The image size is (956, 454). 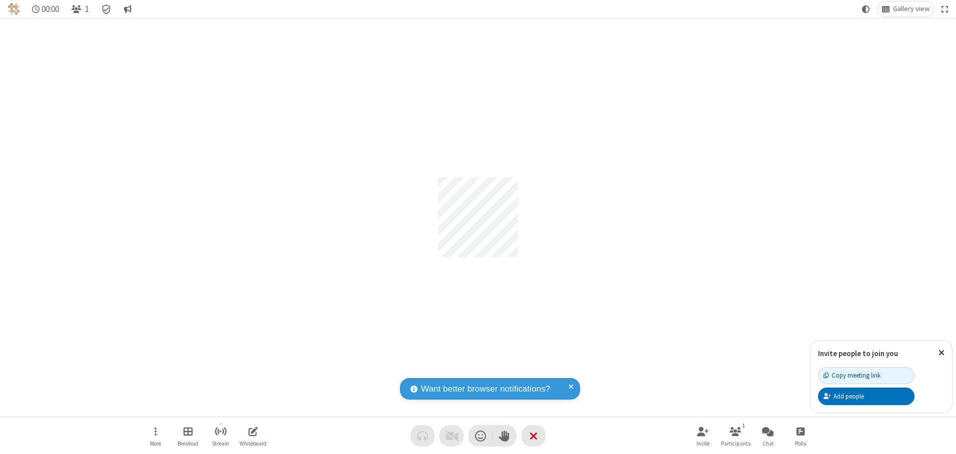 What do you see at coordinates (800, 436) in the screenshot?
I see `button: Open poll` at bounding box center [800, 436].